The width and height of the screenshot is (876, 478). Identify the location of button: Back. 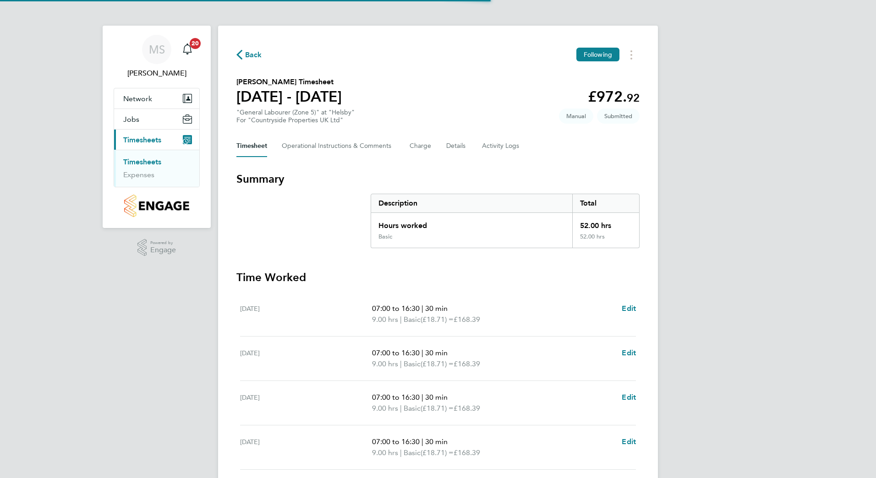
(249, 55).